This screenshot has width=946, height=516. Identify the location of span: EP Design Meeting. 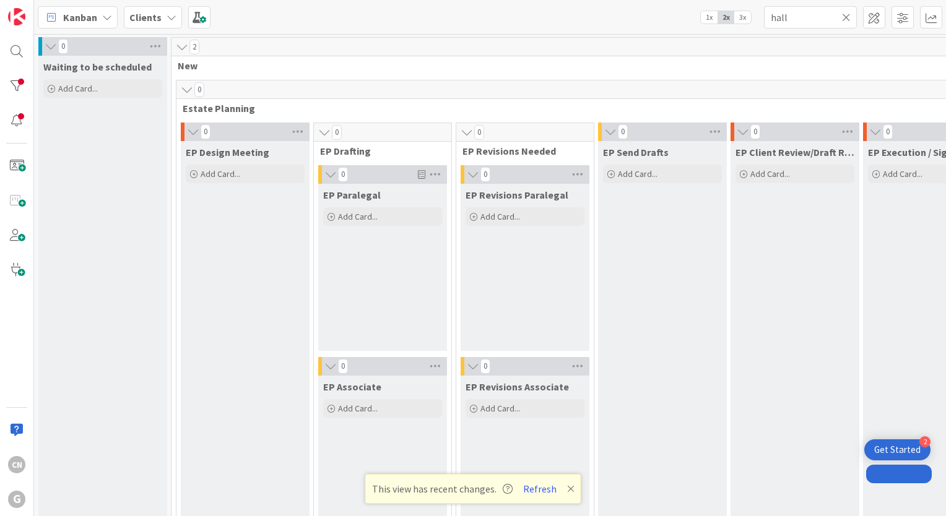
(227, 152).